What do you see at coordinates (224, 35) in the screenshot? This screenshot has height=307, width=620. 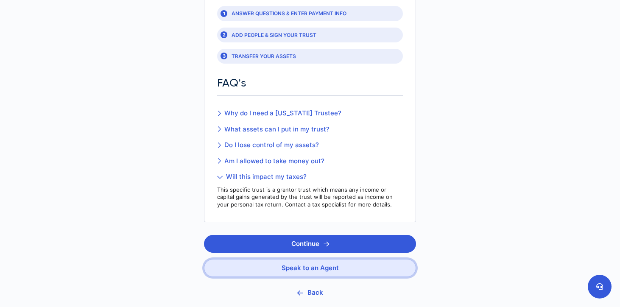 I see `div: 2` at bounding box center [224, 35].